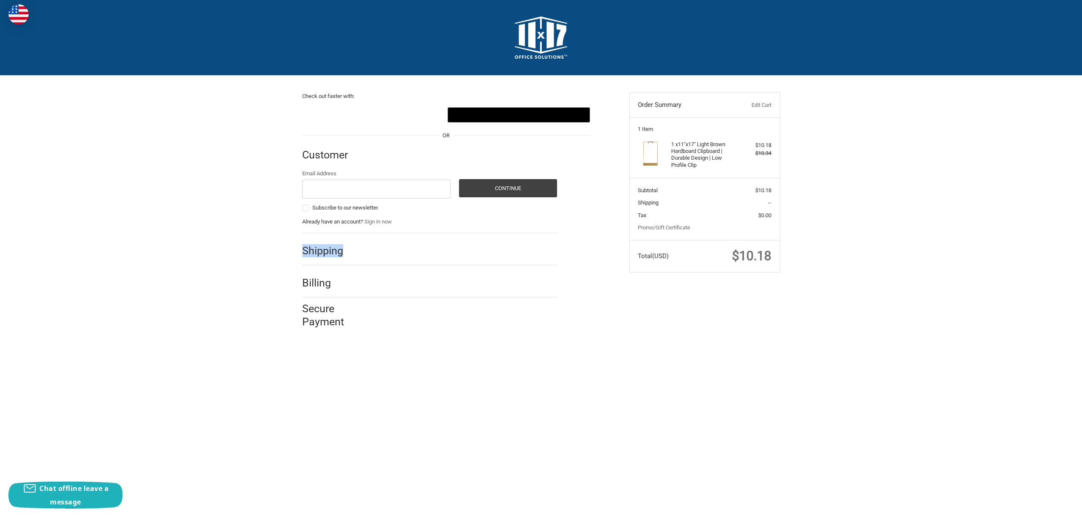 The width and height of the screenshot is (1082, 515). What do you see at coordinates (378, 221) in the screenshot?
I see `a: Sign in now` at bounding box center [378, 221].